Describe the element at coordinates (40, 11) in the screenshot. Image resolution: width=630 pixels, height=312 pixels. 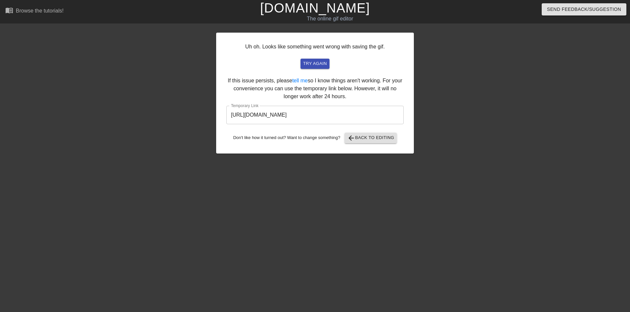
I see `div: Browse the tutorials!` at that location.